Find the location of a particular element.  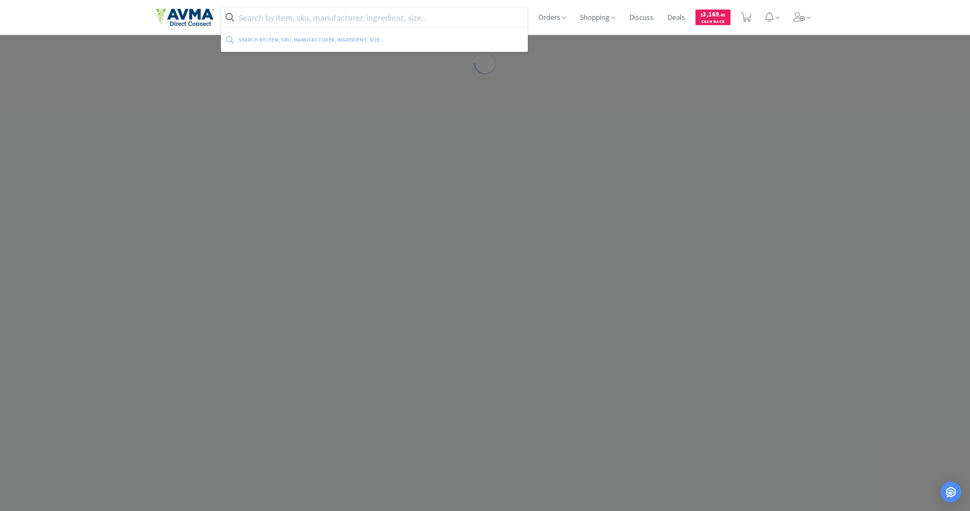

a: $3,169.45Cash Back is located at coordinates (713, 17).